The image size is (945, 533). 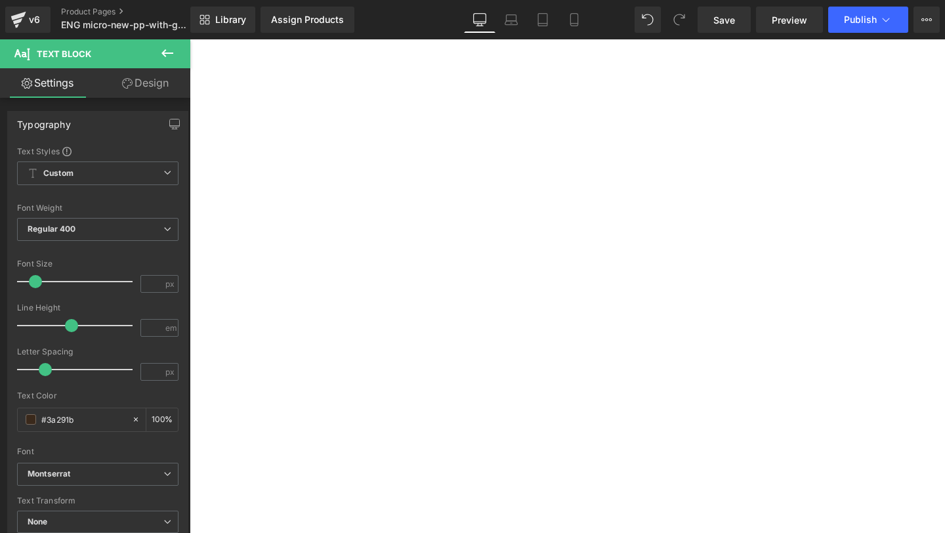 I want to click on b: None, so click(x=37, y=521).